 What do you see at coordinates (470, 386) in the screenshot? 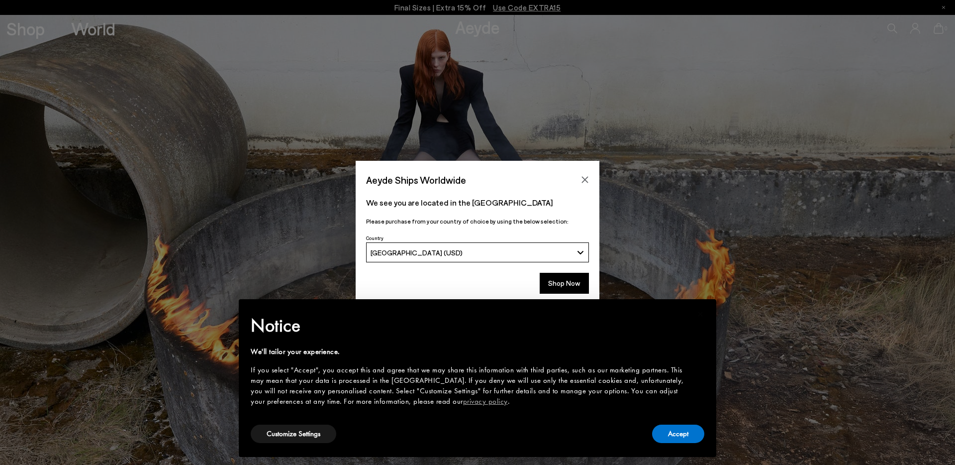
I see `div: If you select "Accept", you accept this and agree that we may share this information with third p...` at bounding box center [470, 386].